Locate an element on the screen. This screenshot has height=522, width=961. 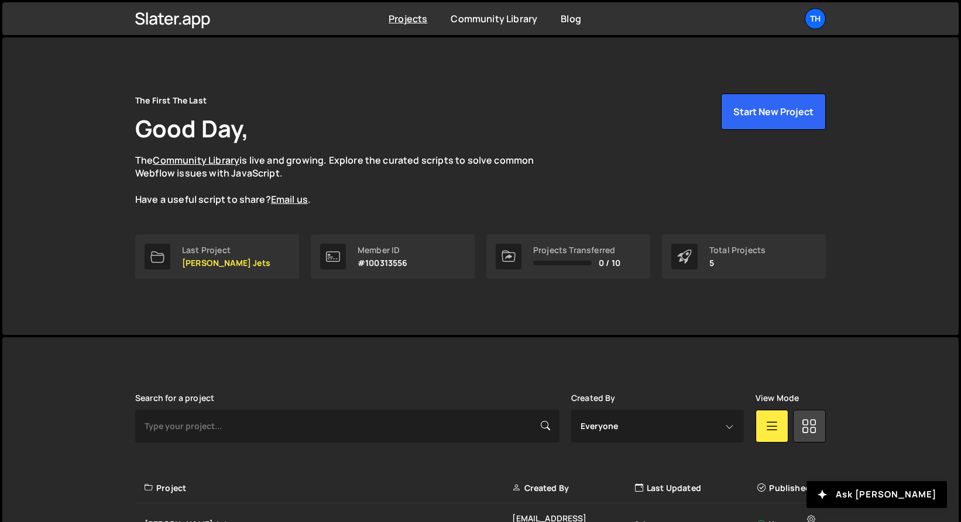
div: Last Project is located at coordinates (226, 250).